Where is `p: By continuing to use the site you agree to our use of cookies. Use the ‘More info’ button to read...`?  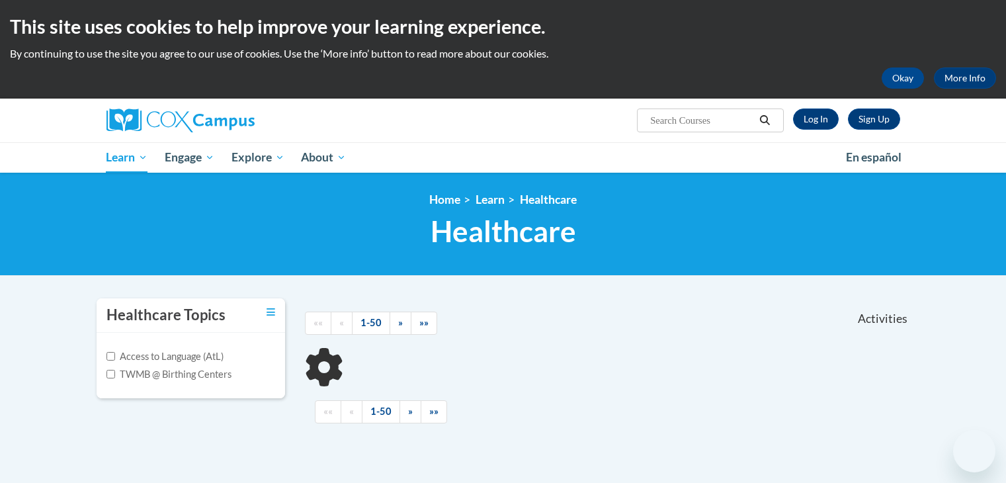
p: By continuing to use the site you agree to our use of cookies. Use the ‘More info’ button to read... is located at coordinates (503, 54).